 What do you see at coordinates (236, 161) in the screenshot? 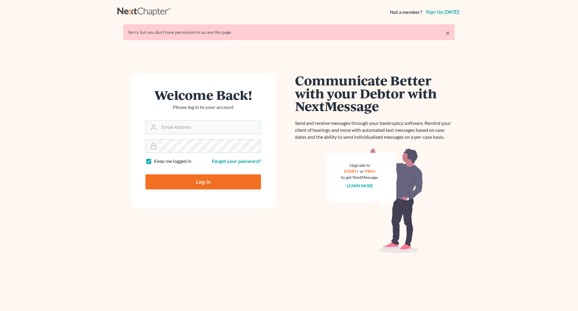
I see `a: Forgot your password?` at bounding box center [236, 161].